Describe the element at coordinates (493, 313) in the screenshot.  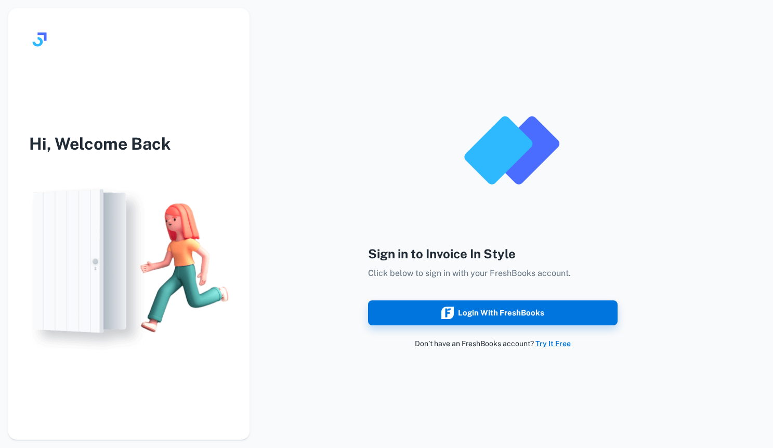
I see `button: Login with FreshBooks` at that location.